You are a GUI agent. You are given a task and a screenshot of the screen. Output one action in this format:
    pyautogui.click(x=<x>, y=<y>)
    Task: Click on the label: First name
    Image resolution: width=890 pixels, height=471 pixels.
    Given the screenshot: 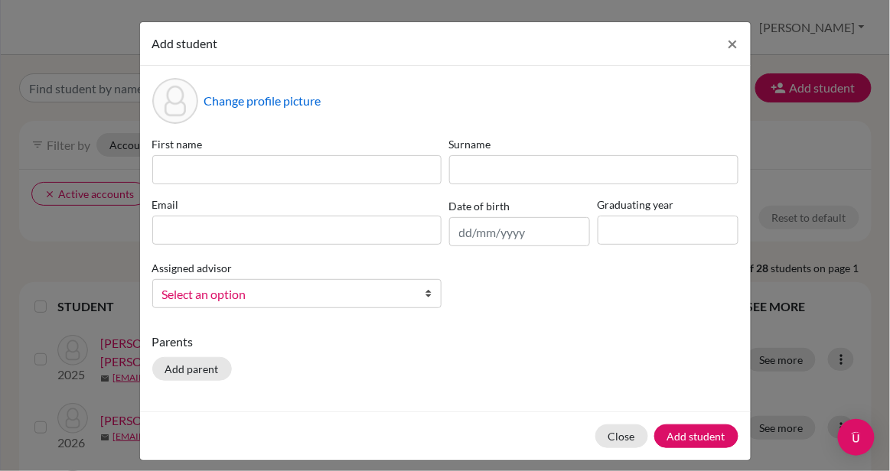 What is the action you would take?
    pyautogui.click(x=297, y=144)
    